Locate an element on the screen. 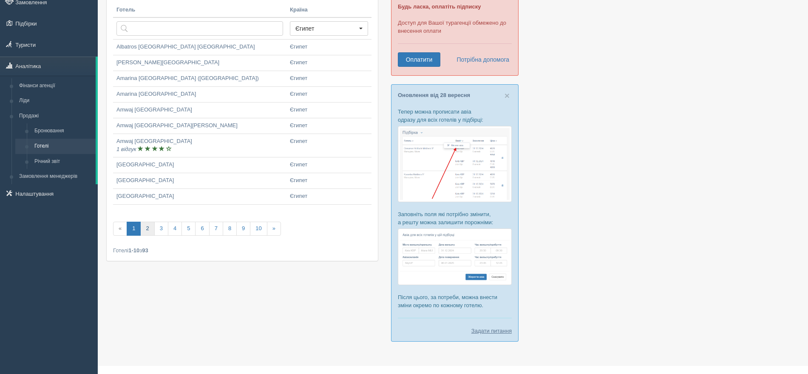 Image resolution: width=808 pixels, height=374 pixels. th: Готель is located at coordinates (200, 10).